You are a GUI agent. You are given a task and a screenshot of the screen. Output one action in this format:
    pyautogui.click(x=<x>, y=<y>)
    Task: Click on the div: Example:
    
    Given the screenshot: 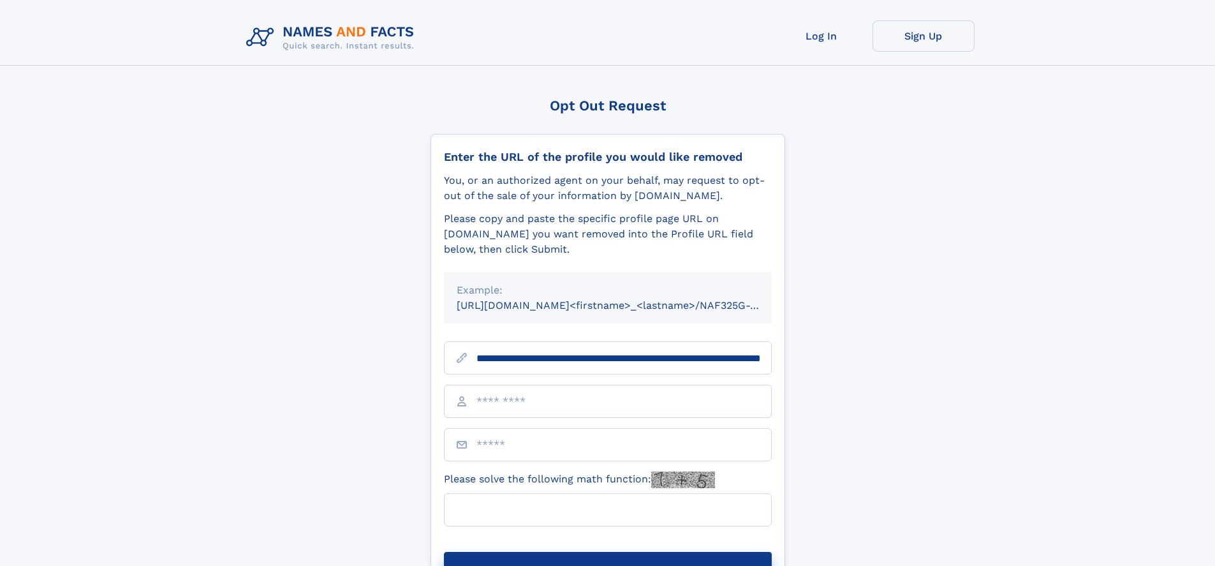 What is the action you would take?
    pyautogui.click(x=608, y=290)
    